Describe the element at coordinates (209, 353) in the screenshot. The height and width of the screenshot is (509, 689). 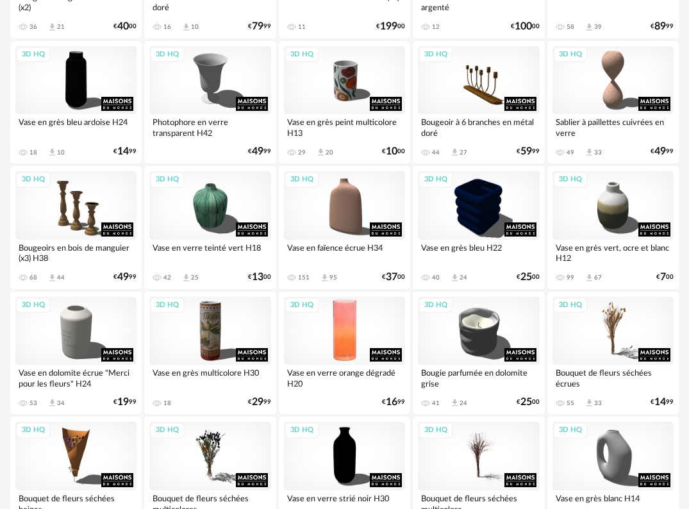
I see `a: 3D HQ Vase en grès multicolore H30 18 €2999` at that location.